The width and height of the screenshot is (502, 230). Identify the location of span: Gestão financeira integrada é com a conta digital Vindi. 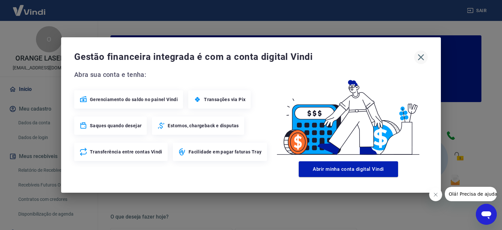
(244, 57).